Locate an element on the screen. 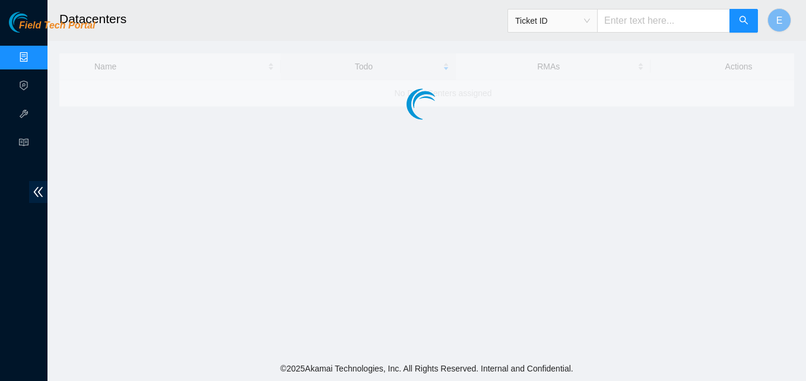  button: E is located at coordinates (779, 20).